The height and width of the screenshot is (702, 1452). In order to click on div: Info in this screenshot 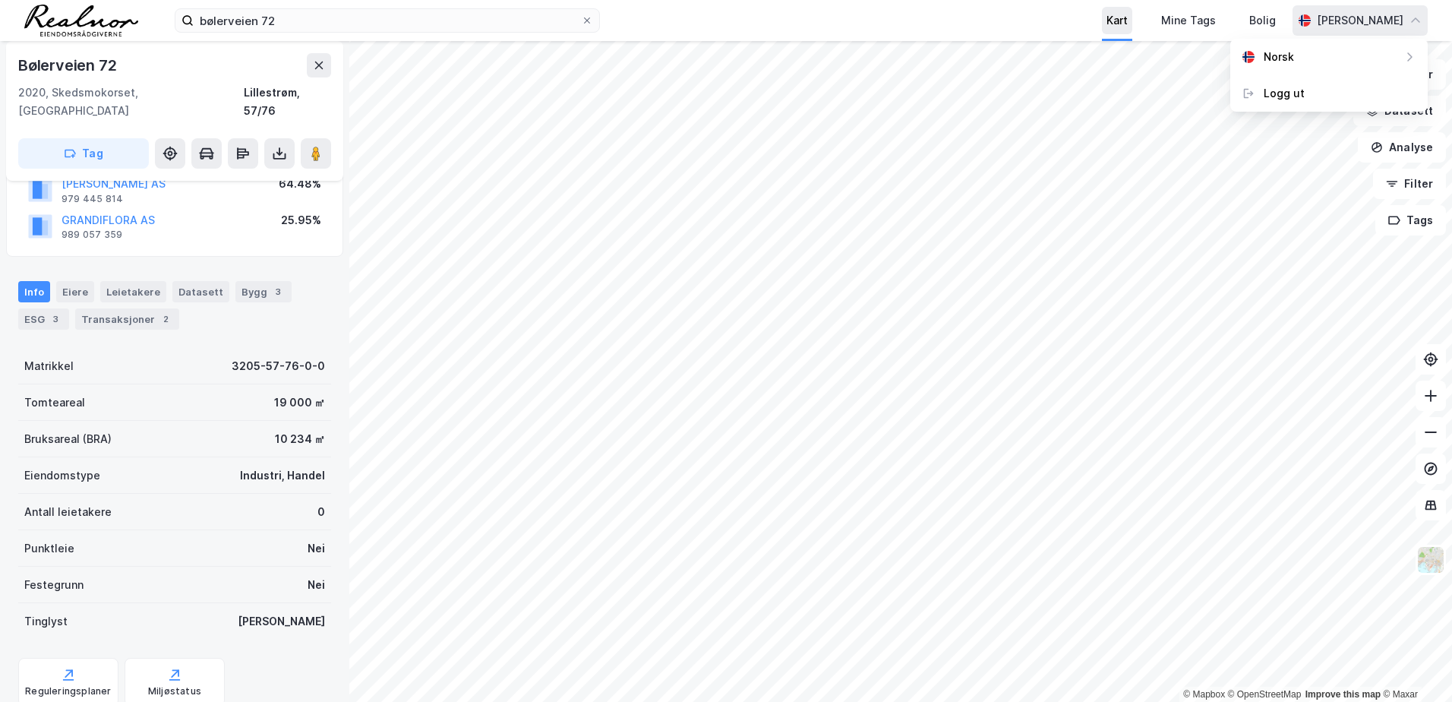, I will do `click(34, 292)`.